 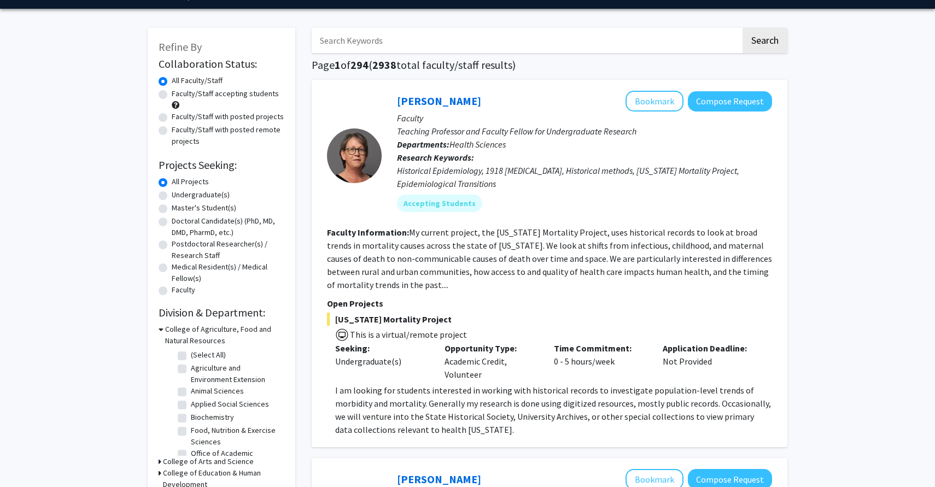 I want to click on button: Add Carolyn Orbann to Bookmarks, so click(x=654, y=101).